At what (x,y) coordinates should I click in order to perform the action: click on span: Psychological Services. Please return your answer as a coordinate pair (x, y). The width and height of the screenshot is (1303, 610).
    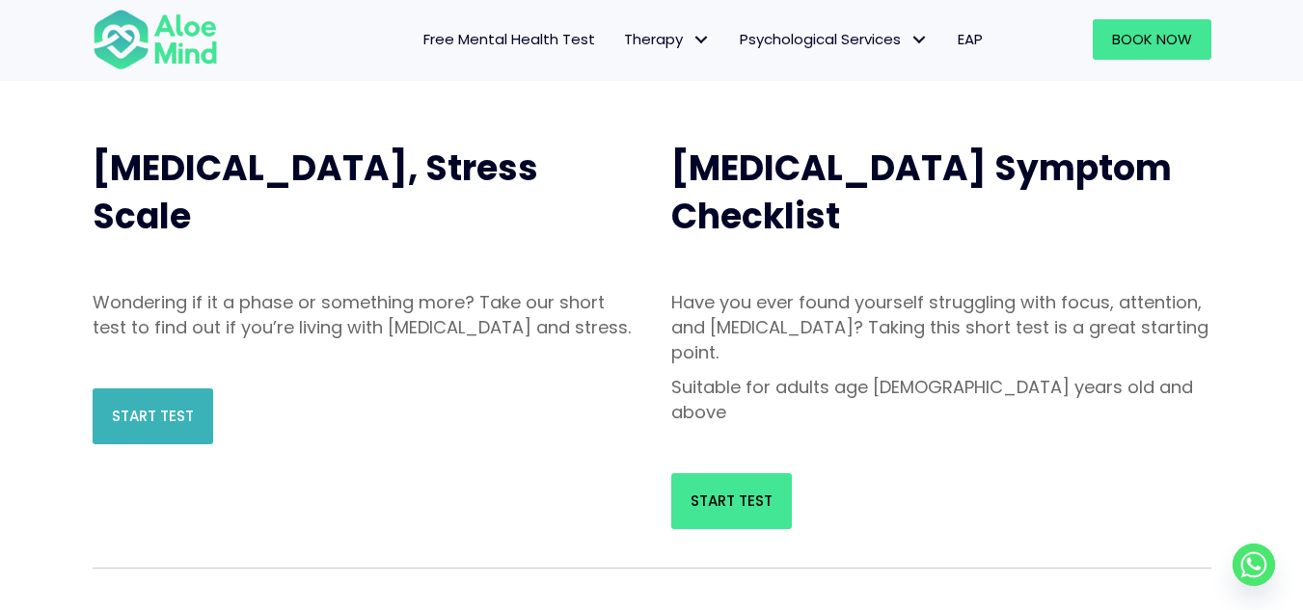
    Looking at the image, I should click on (834, 39).